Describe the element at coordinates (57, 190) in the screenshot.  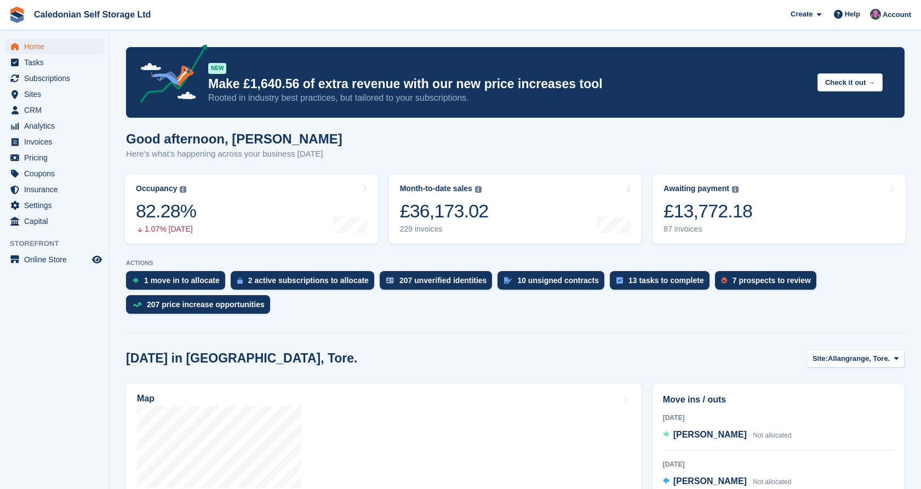
I see `span: Insurance` at that location.